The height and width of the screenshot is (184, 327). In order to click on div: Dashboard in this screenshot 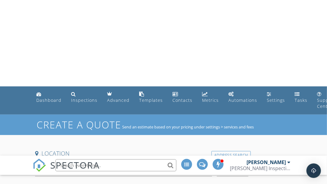, I will do `click(49, 100)`.